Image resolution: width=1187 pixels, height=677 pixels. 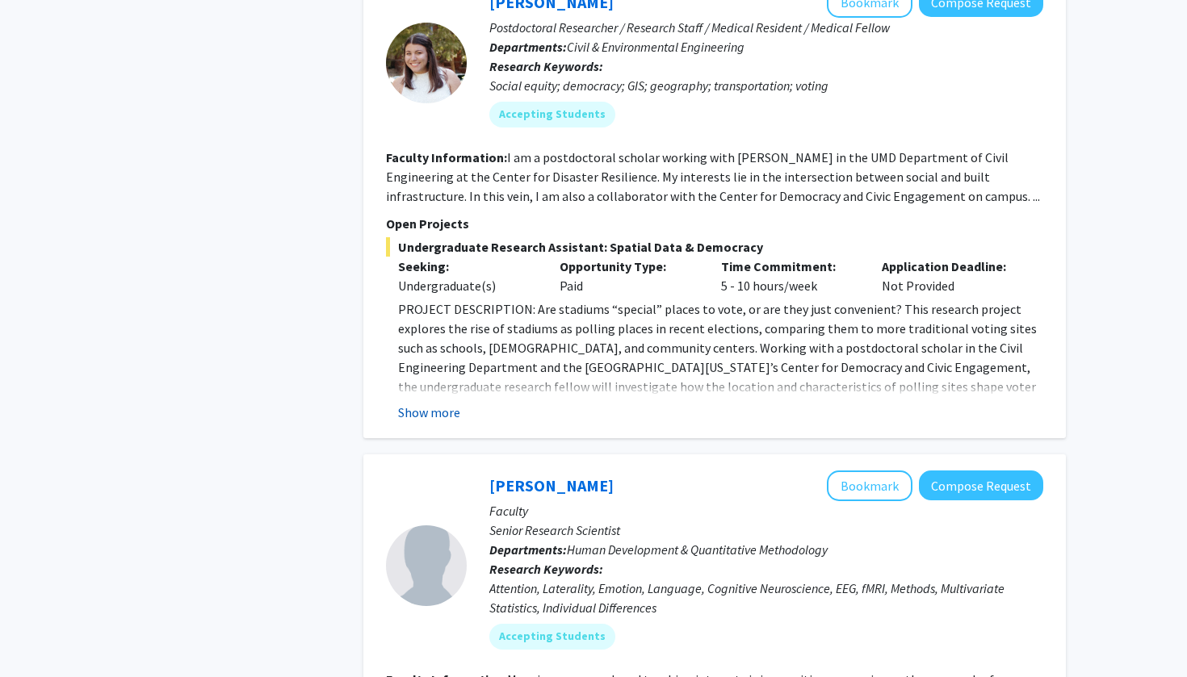 I want to click on div: Attention, Laterality, Emotion, Language, Cognitive Neuroscience, EEG, fMRI, Methods, Multivariat..., so click(x=766, y=598).